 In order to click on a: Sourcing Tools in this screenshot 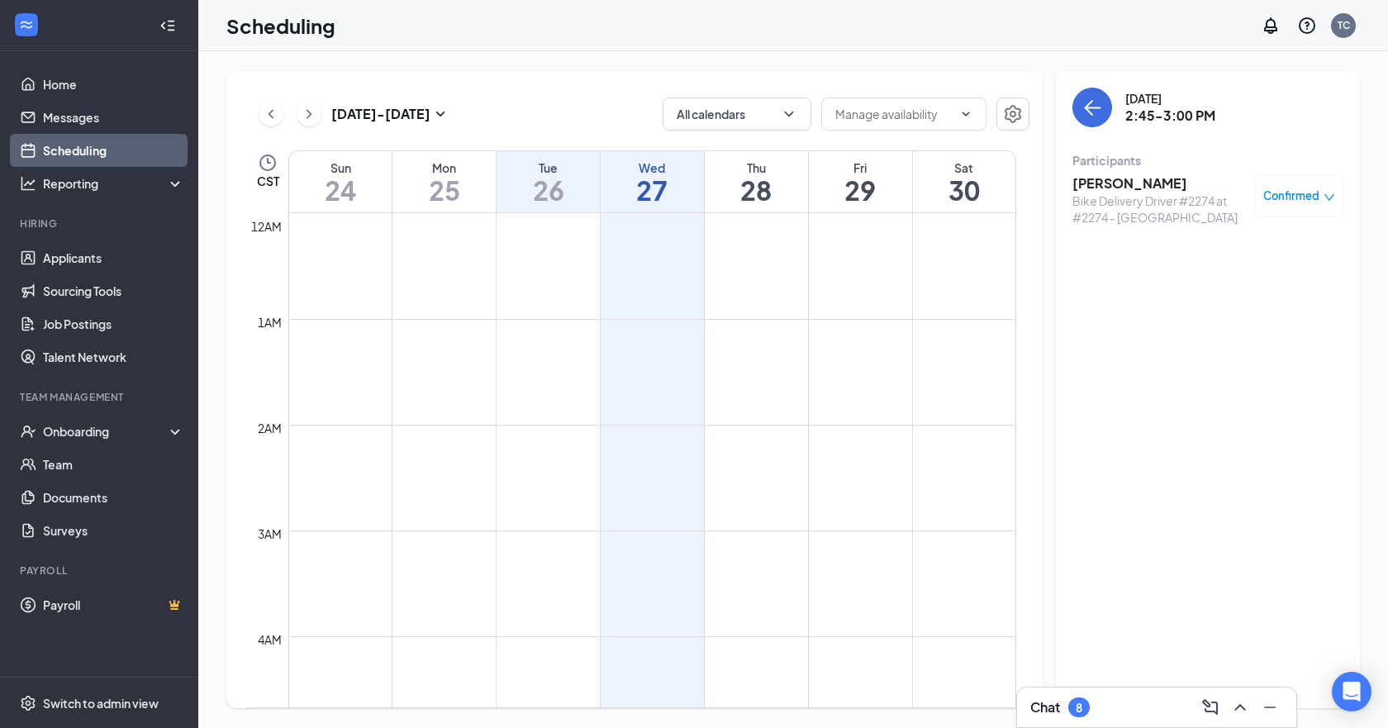, I will do `click(113, 291)`.